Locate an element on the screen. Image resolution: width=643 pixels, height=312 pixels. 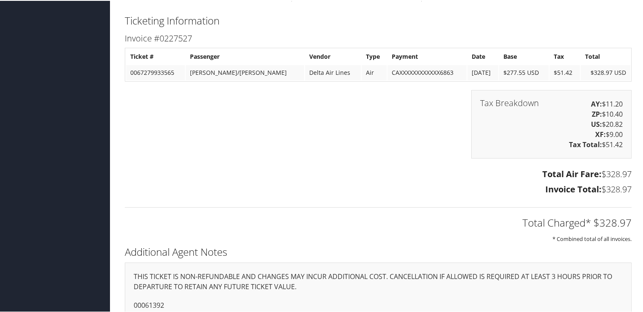
td: 0067279933565 is located at coordinates (155, 72).